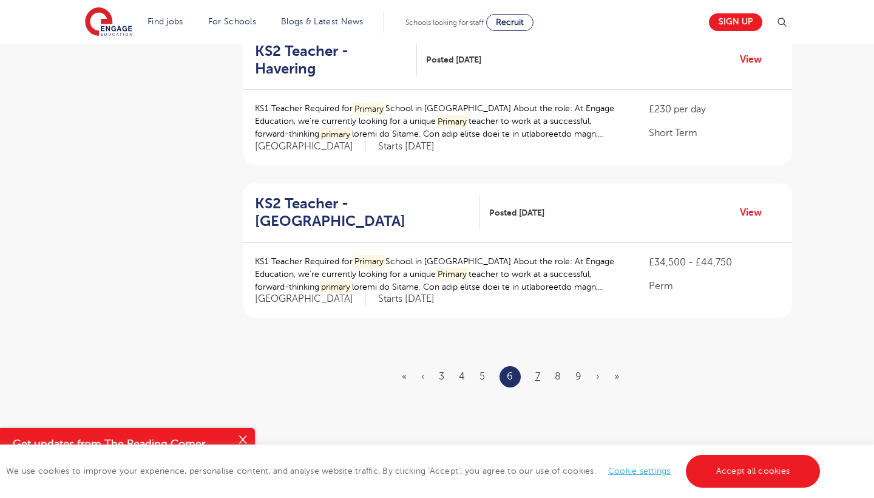 This screenshot has height=498, width=874. I want to click on p: £34,500 - £44,750, so click(714, 262).